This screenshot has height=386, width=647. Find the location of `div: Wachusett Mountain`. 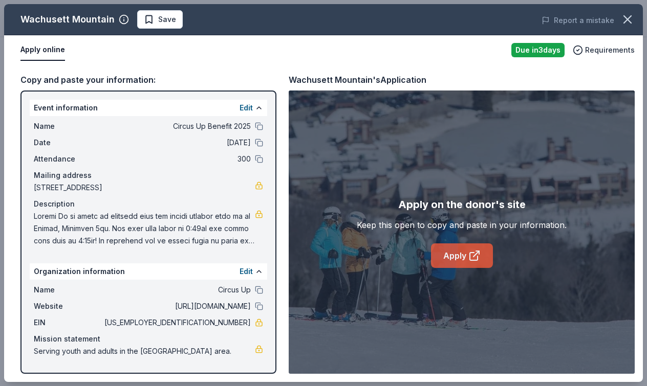

div: Wachusett Mountain is located at coordinates (68, 19).